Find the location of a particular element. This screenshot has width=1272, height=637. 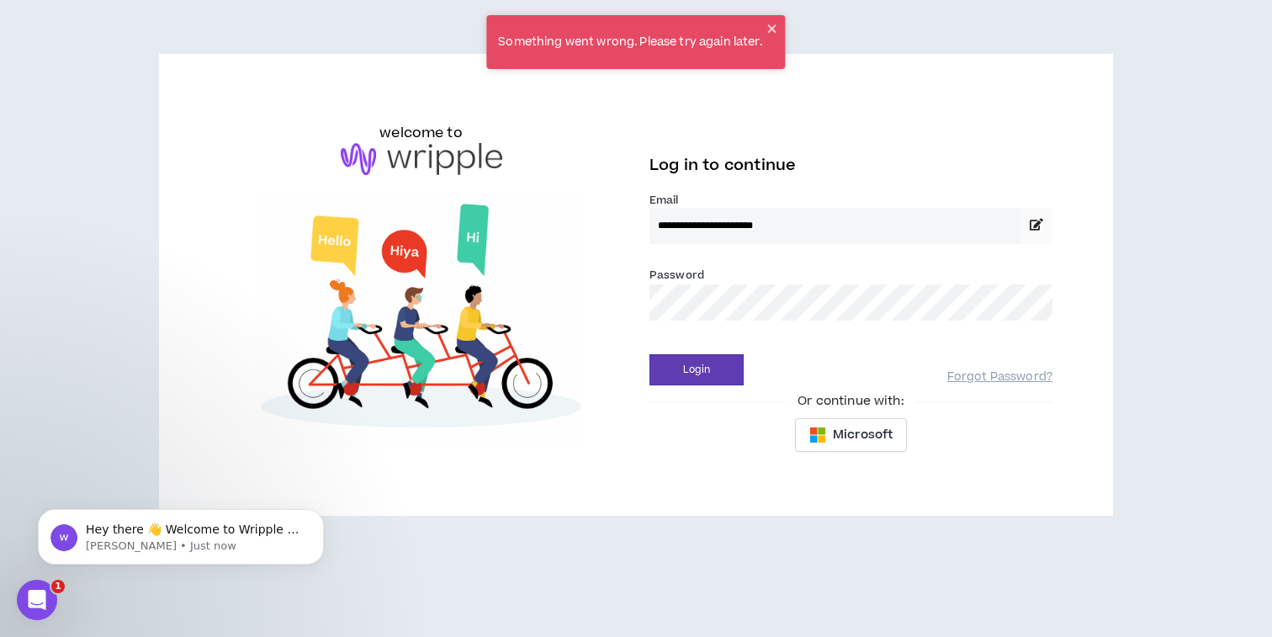

p: Message from Morgan, sent Just now is located at coordinates (182, 72).